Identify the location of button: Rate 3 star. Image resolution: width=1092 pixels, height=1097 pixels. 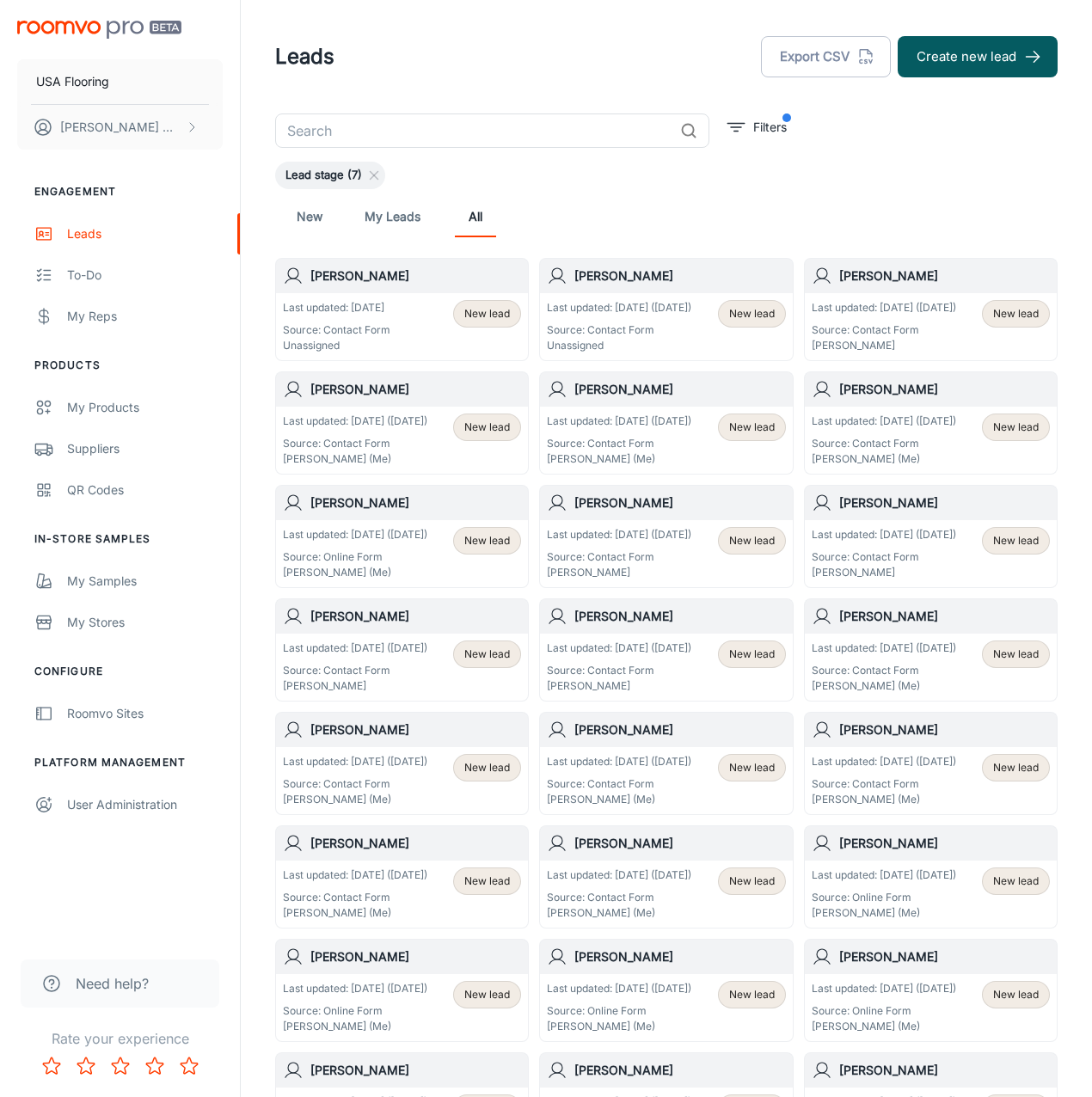
(120, 1066).